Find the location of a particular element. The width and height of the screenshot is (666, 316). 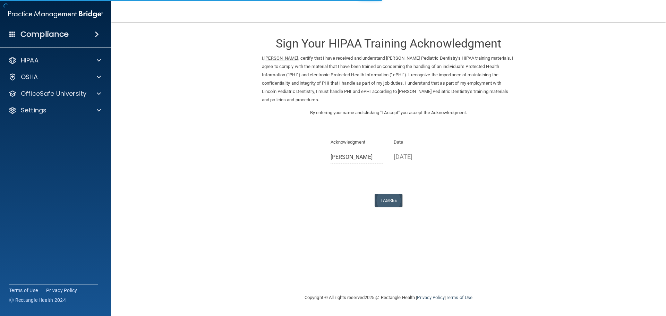

p: By entering your name and clicking "I Accept" you accept the Acknowledgment. is located at coordinates (388, 113).